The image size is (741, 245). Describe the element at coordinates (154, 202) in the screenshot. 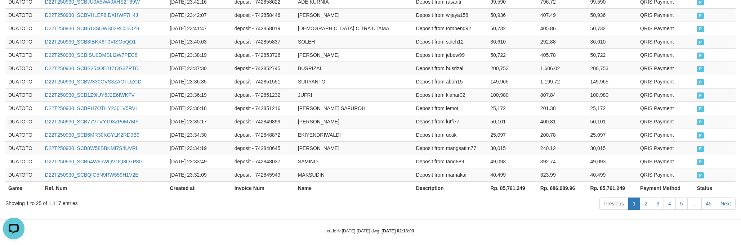

I see `div: Showing 1 to 25 of 1,117 entries` at that location.